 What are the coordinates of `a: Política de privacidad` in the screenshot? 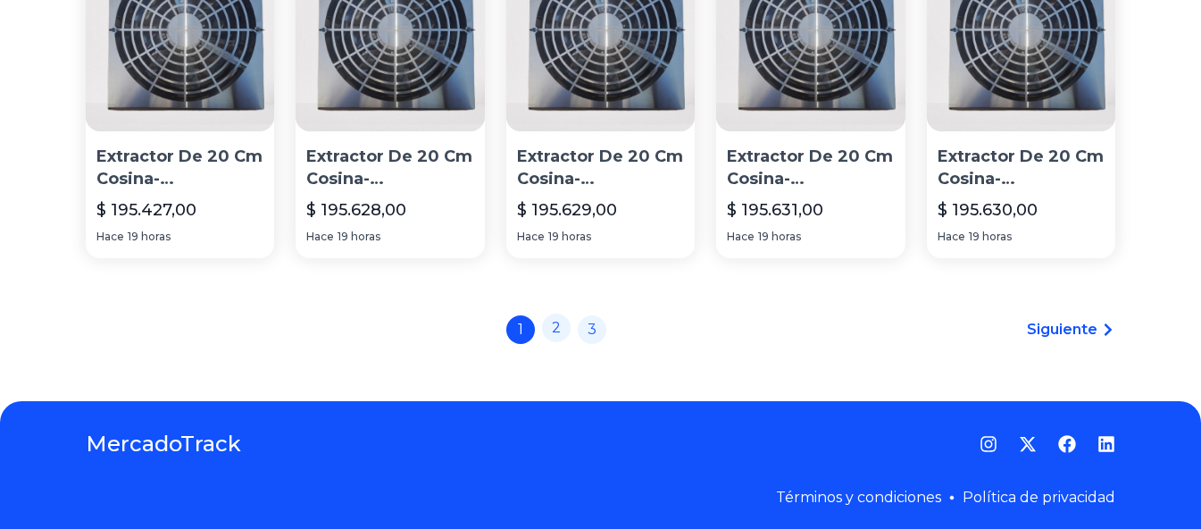 It's located at (1039, 497).